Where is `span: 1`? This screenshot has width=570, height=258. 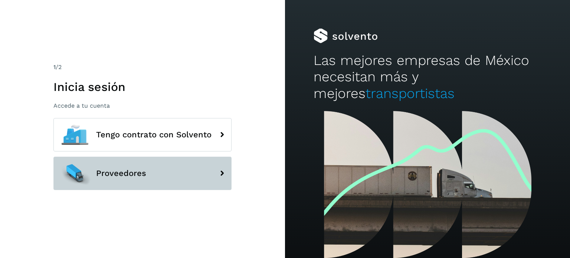 span: 1 is located at coordinates (55, 67).